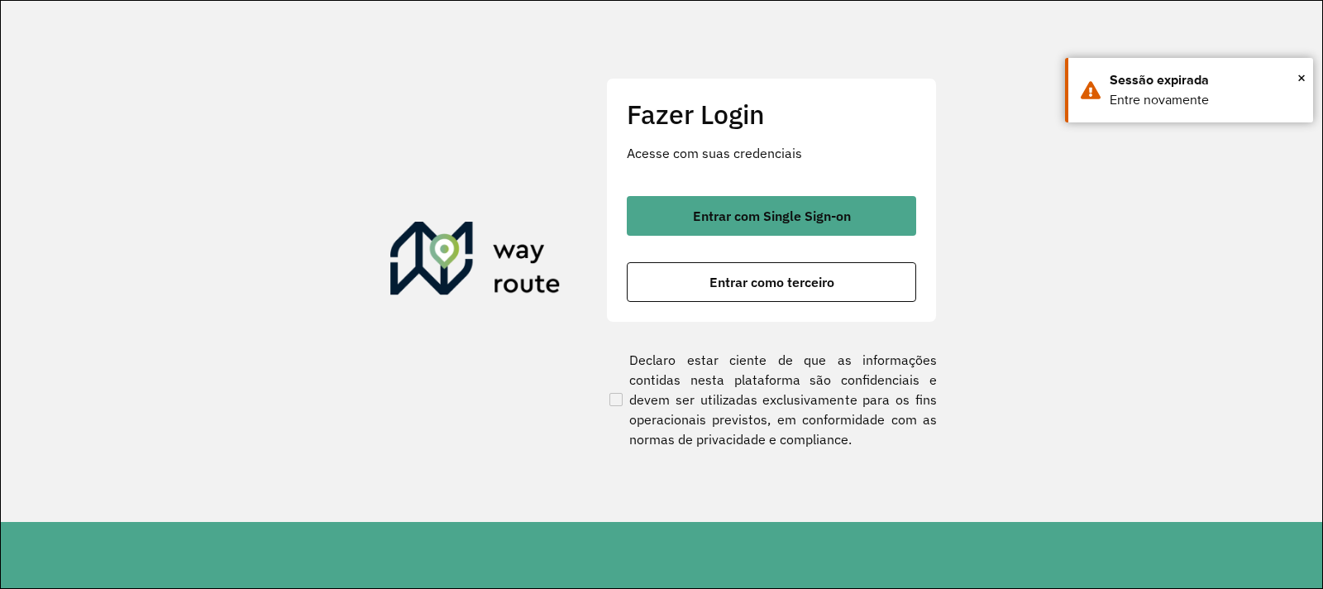 The image size is (1323, 589). What do you see at coordinates (771, 282) in the screenshot?
I see `span: Entrar como terceiro` at bounding box center [771, 282].